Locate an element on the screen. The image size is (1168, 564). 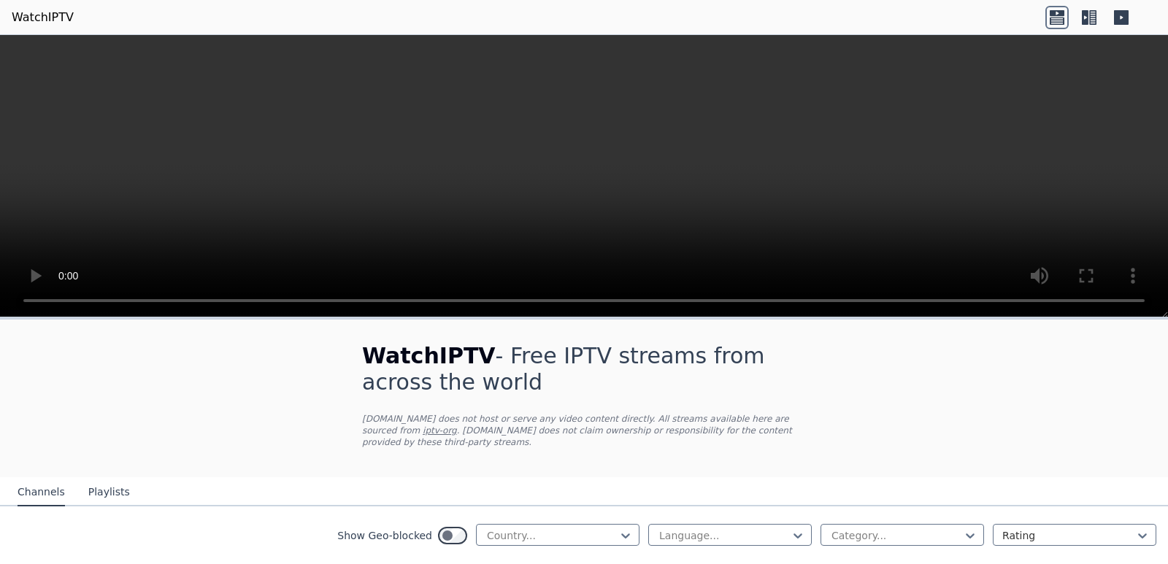
a: iptv-org is located at coordinates (439, 431).